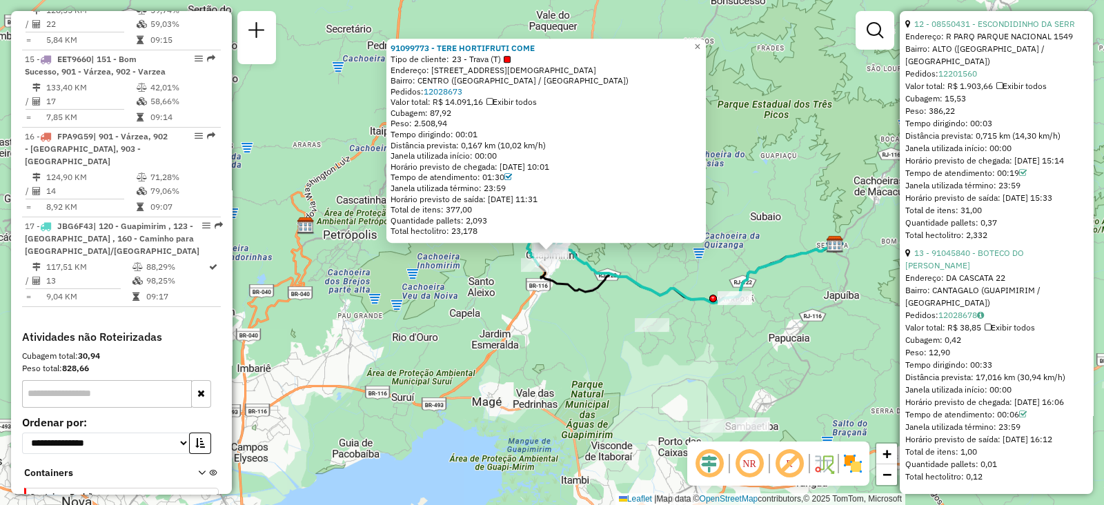  Describe the element at coordinates (112, 238) in the screenshot. I see `span: 17 -` at that location.